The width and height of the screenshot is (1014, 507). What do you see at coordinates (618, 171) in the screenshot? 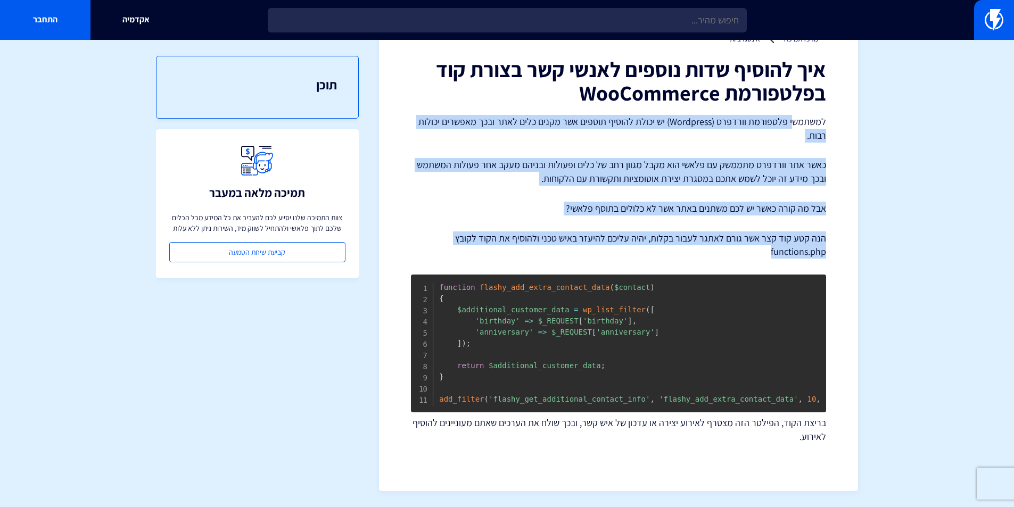
I see `p: כאשר אתר וורדפרס מתממשק עם פלאשי הוא מקבל מגוון רחב של כלים ופעולות ובניהם מעקב אחר פעולות המשתמש...` at bounding box center [618, 171].